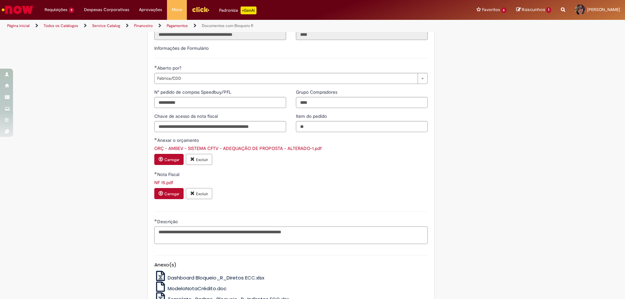 This screenshot has width=625, height=299. I want to click on span: Favoritos, so click(491, 10).